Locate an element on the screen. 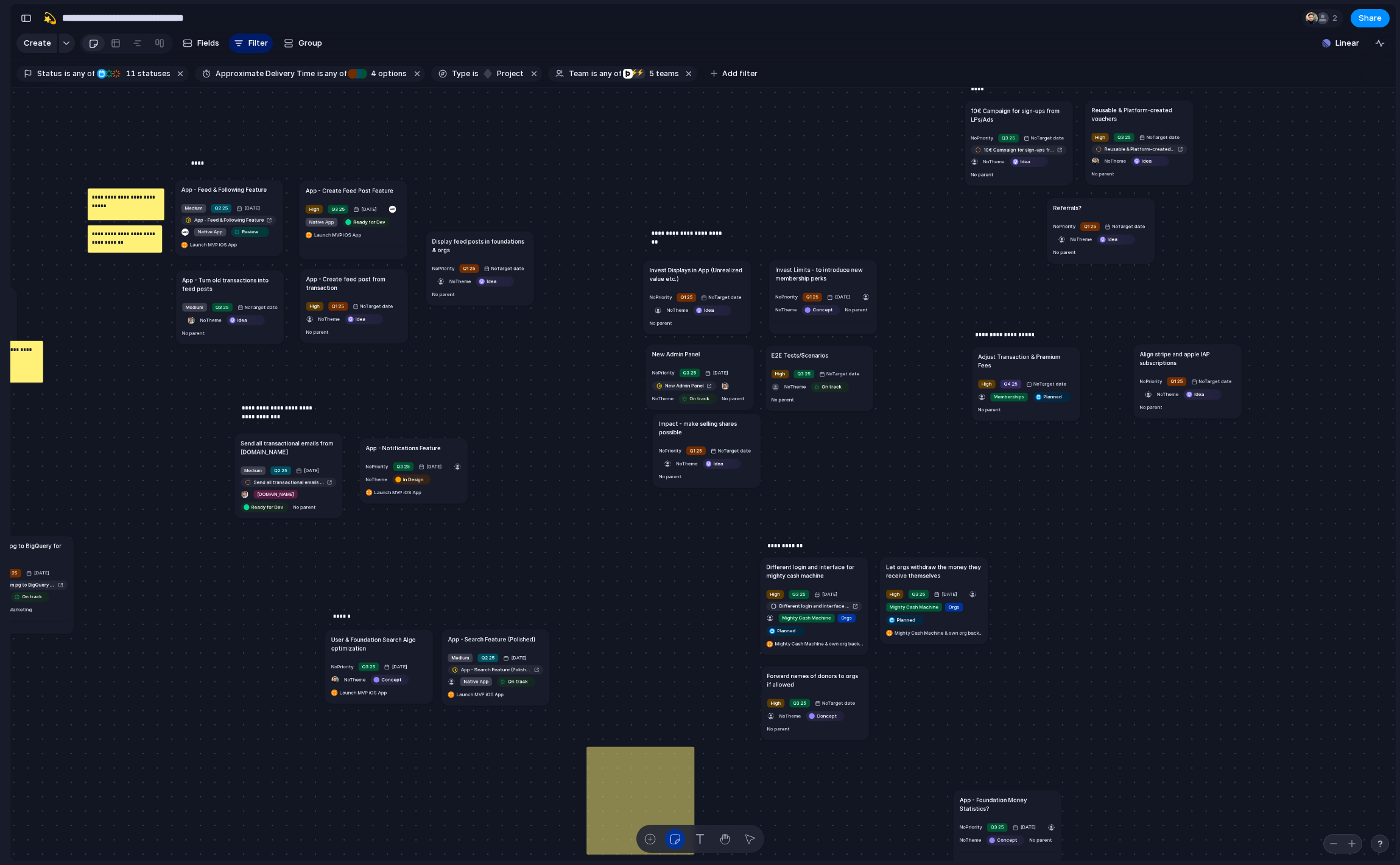  span: Q1 25 is located at coordinates (696, 451).